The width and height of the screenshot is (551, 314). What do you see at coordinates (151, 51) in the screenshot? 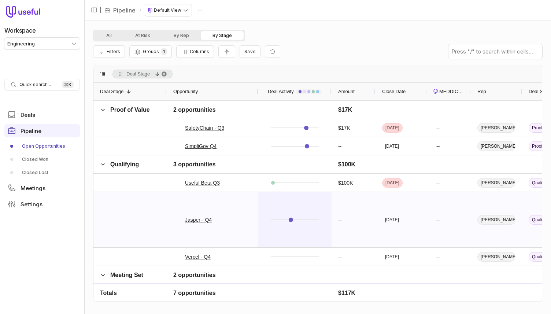
I see `span: Groups` at bounding box center [151, 51].